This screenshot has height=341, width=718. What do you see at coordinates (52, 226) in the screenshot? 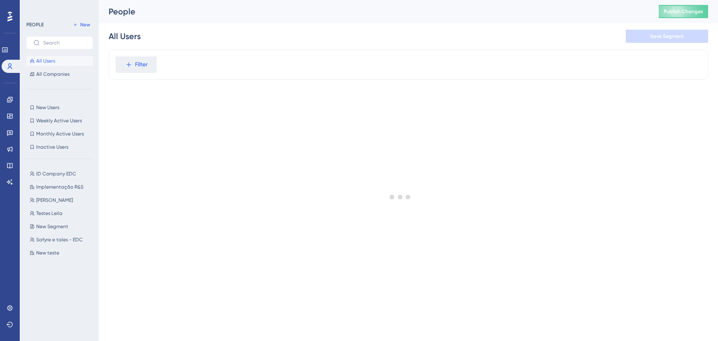
I see `span: New Segment` at bounding box center [52, 226].